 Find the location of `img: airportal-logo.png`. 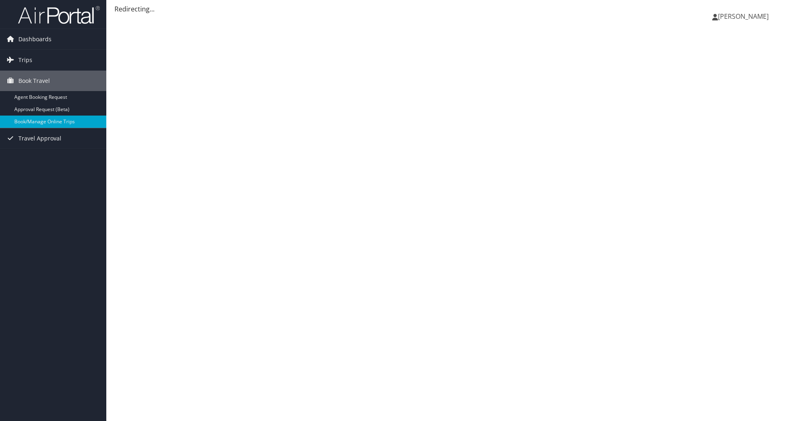

img: airportal-logo.png is located at coordinates (59, 15).